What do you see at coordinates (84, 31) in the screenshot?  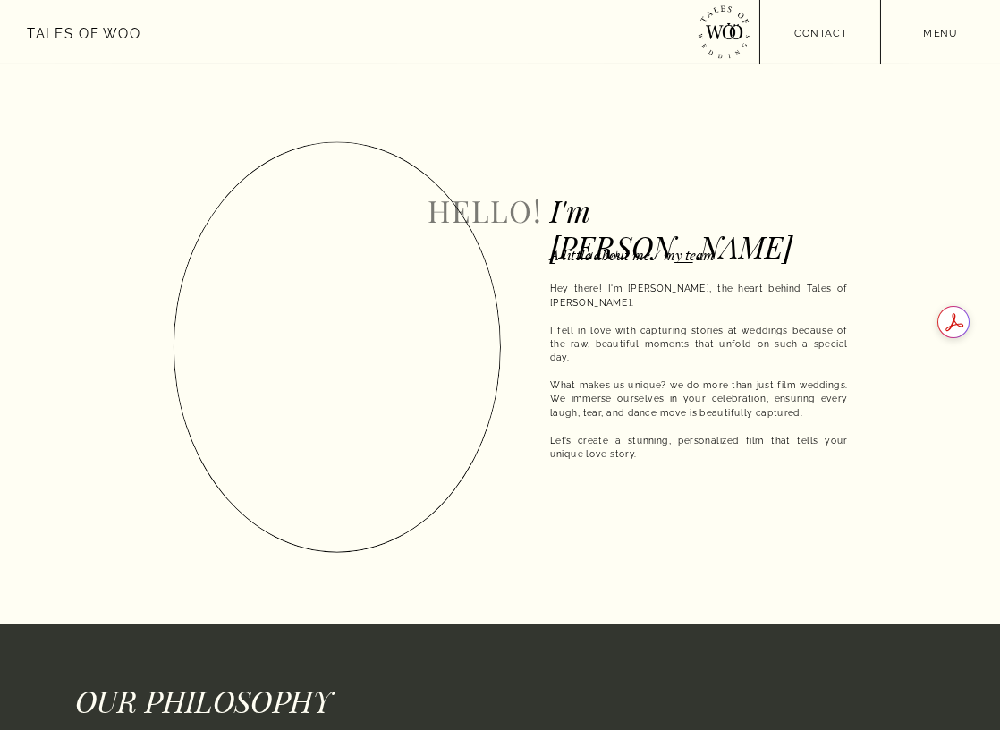 I see `h3: Tales of Woo` at bounding box center [84, 31].